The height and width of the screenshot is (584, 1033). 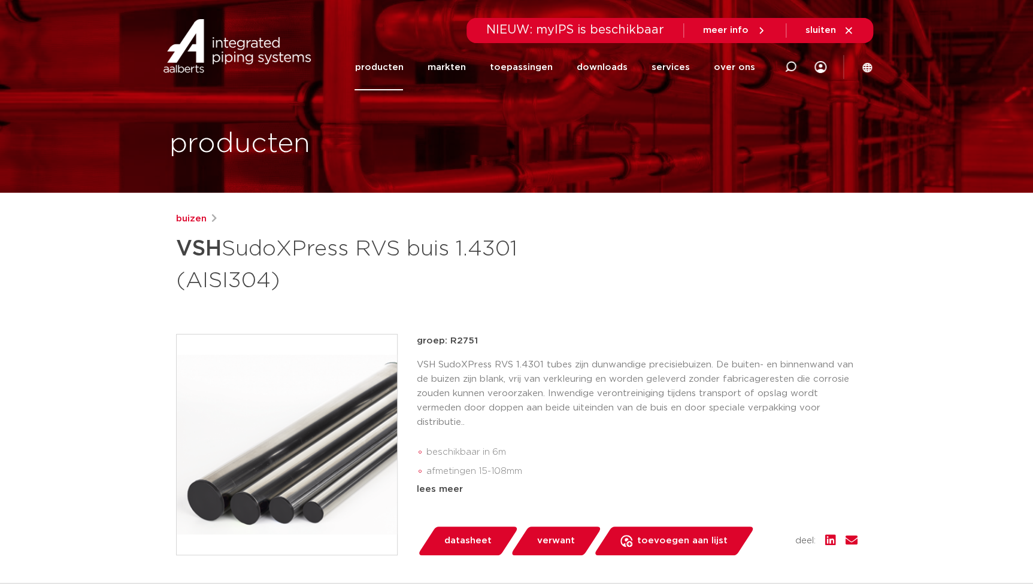 What do you see at coordinates (520, 67) in the screenshot?
I see `a: toepassingen` at bounding box center [520, 67].